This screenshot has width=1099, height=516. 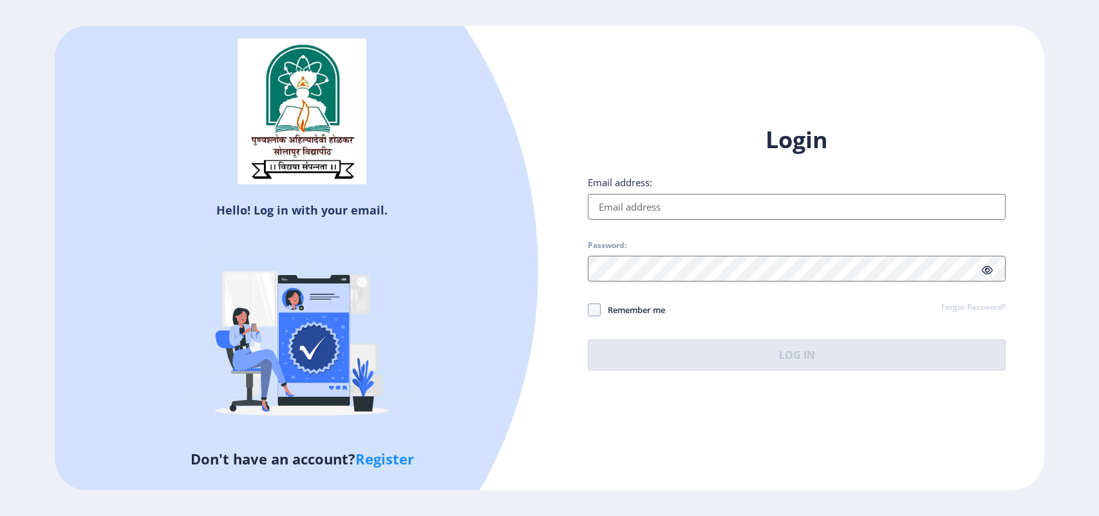 What do you see at coordinates (302, 335) in the screenshot?
I see `img: Verified-rafiki.svg` at bounding box center [302, 335].